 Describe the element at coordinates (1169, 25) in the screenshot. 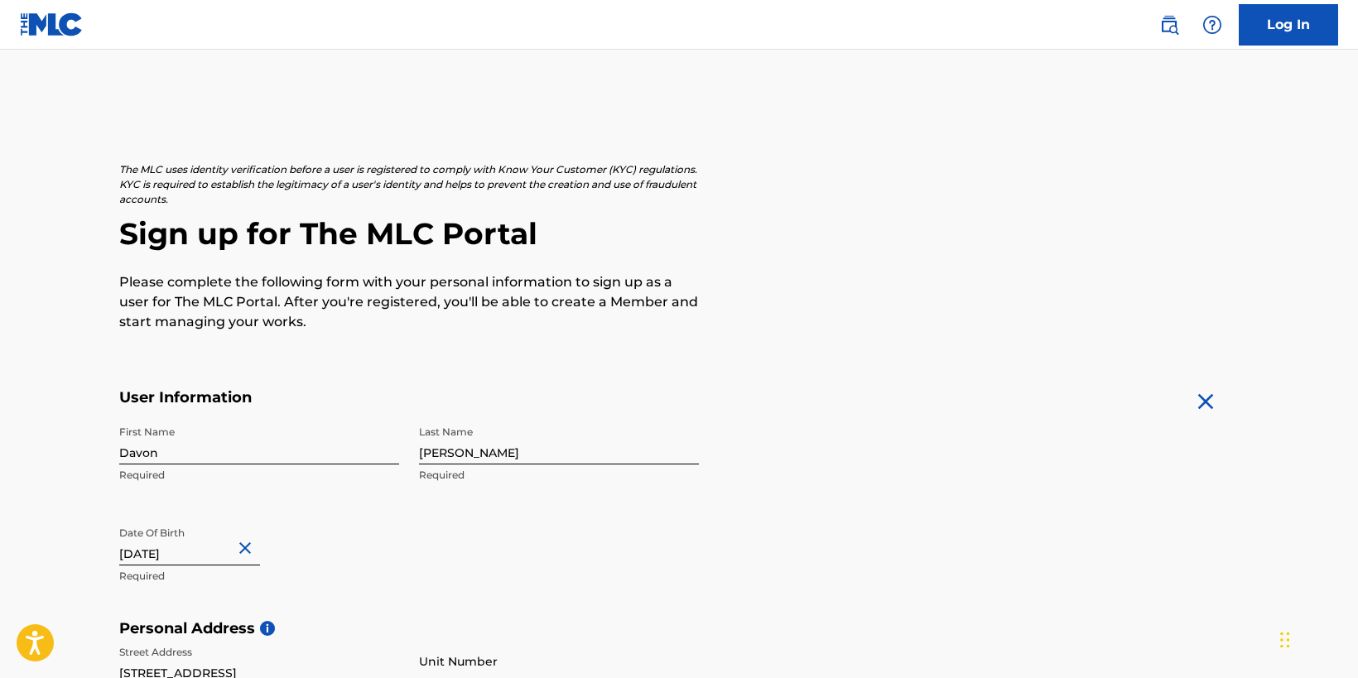

I see `img: search` at that location.